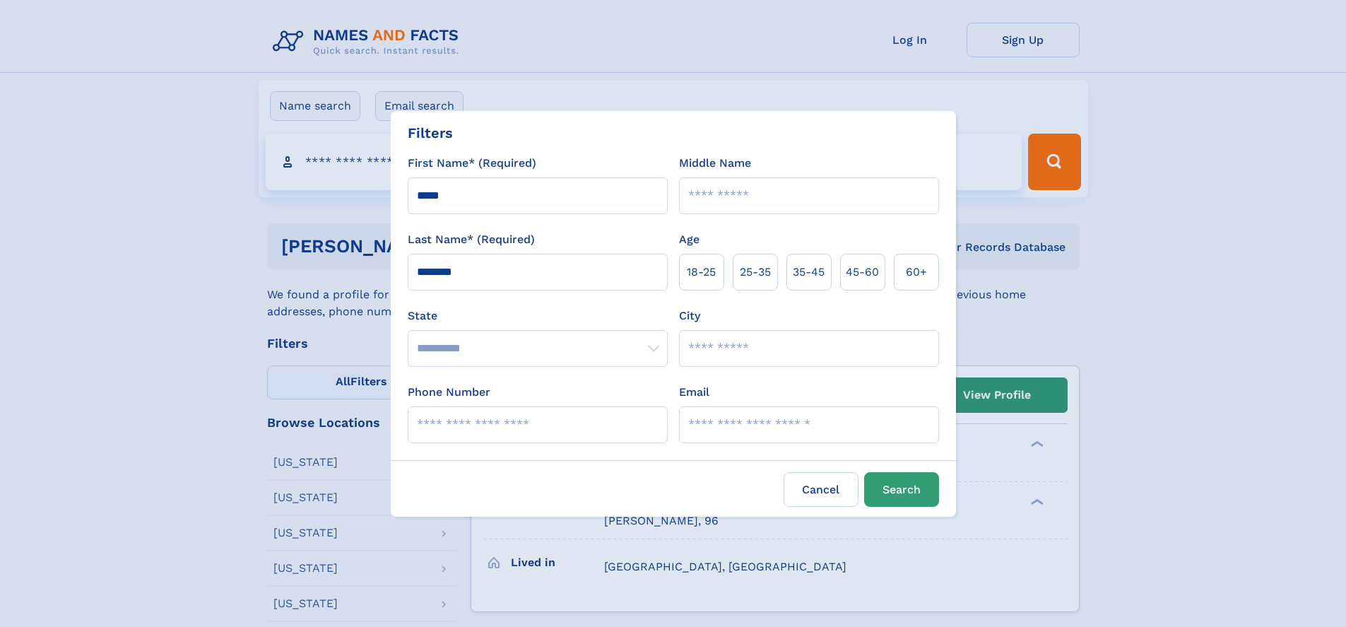 The height and width of the screenshot is (627, 1346). What do you see at coordinates (755, 272) in the screenshot?
I see `span: 25‑35` at bounding box center [755, 272].